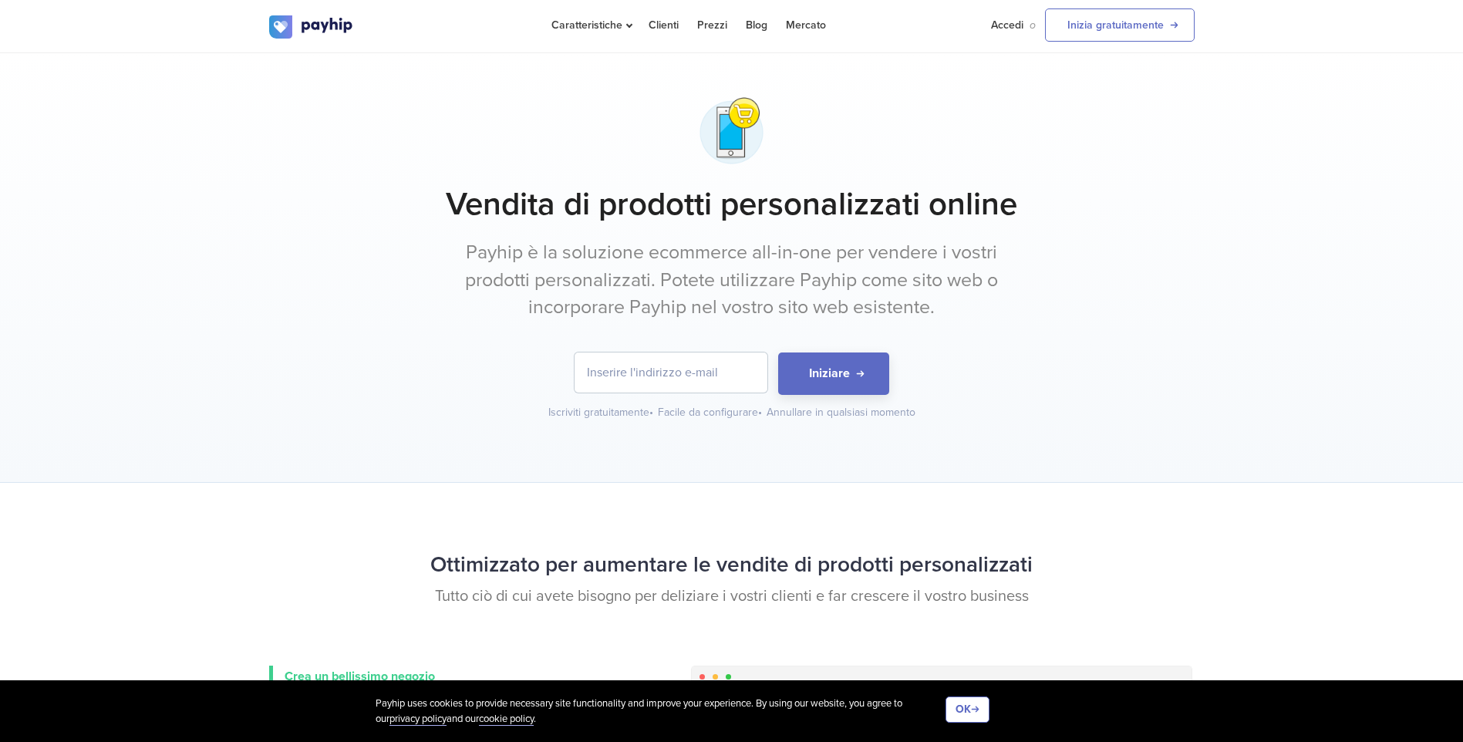 The height and width of the screenshot is (742, 1463). Describe the element at coordinates (710, 413) in the screenshot. I see `div: Facile da configurare` at that location.